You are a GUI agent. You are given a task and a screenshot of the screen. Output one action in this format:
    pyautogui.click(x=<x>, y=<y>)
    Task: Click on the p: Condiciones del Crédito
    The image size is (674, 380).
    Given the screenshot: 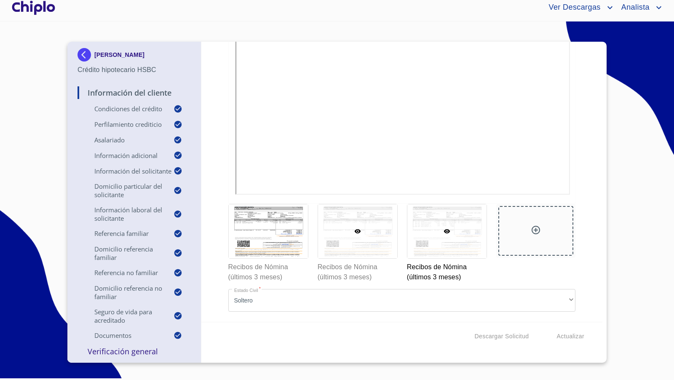 What is the action you would take?
    pyautogui.click(x=126, y=109)
    